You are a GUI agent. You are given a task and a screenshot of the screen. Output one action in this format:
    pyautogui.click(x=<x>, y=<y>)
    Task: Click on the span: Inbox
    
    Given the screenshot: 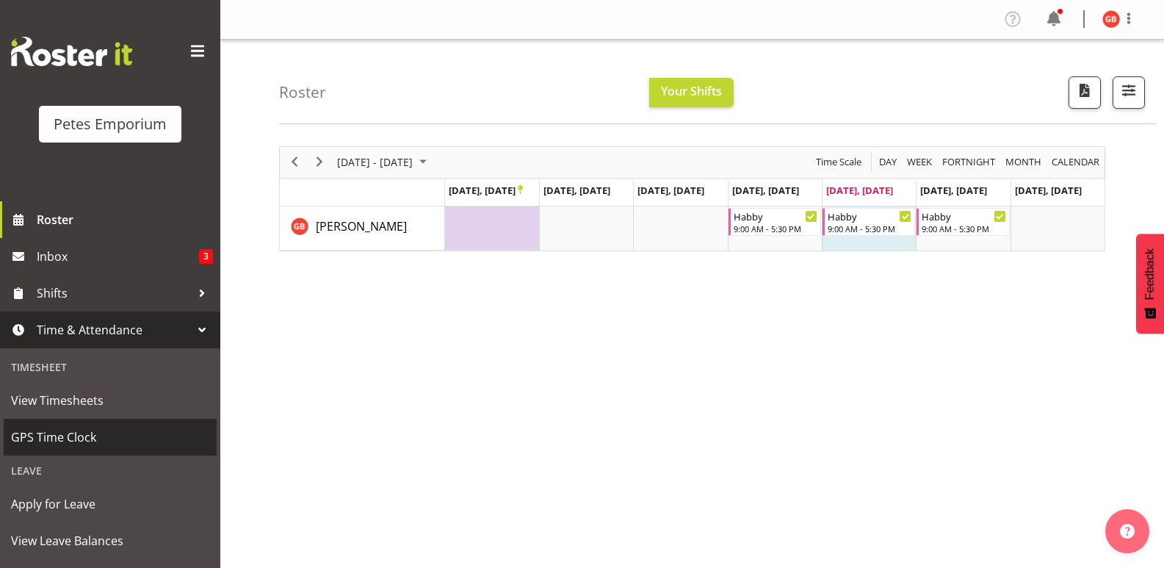 What is the action you would take?
    pyautogui.click(x=118, y=256)
    